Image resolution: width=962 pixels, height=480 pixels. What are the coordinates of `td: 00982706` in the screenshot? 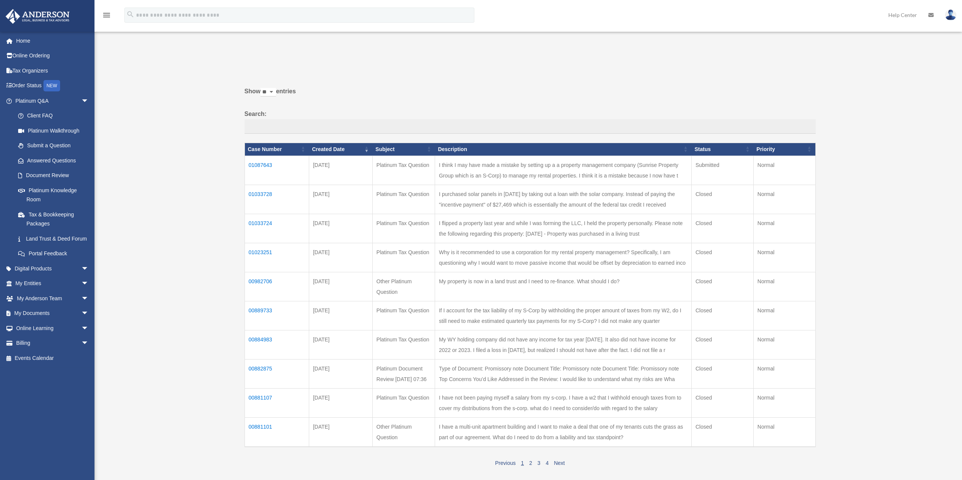 It's located at (277, 286).